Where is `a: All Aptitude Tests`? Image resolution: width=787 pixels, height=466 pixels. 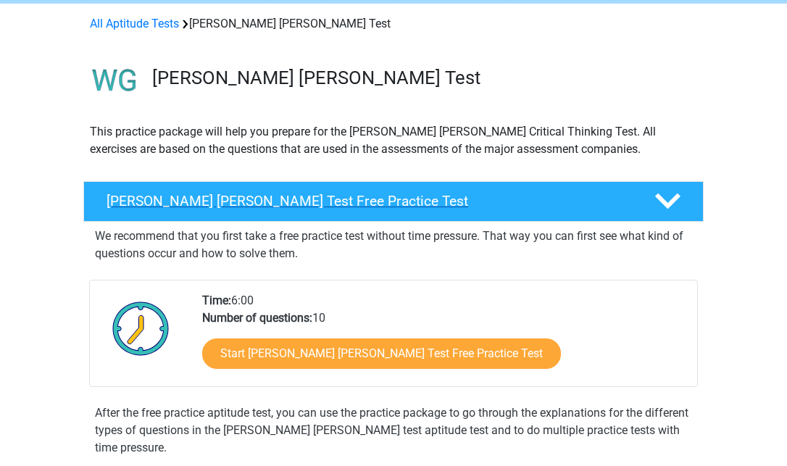
a: All Aptitude Tests is located at coordinates (134, 23).